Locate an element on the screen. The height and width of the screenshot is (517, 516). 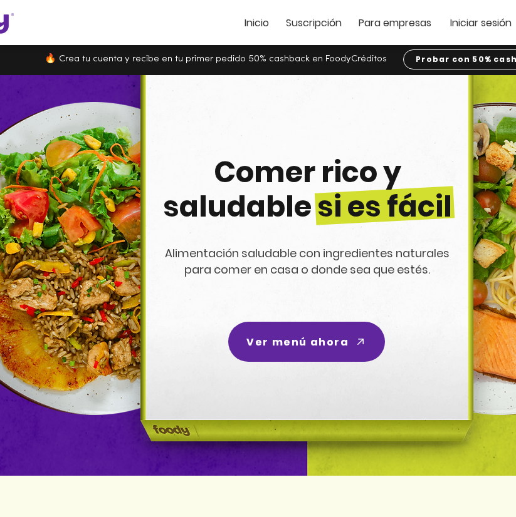
a: Iniciar sesión is located at coordinates (480, 23).